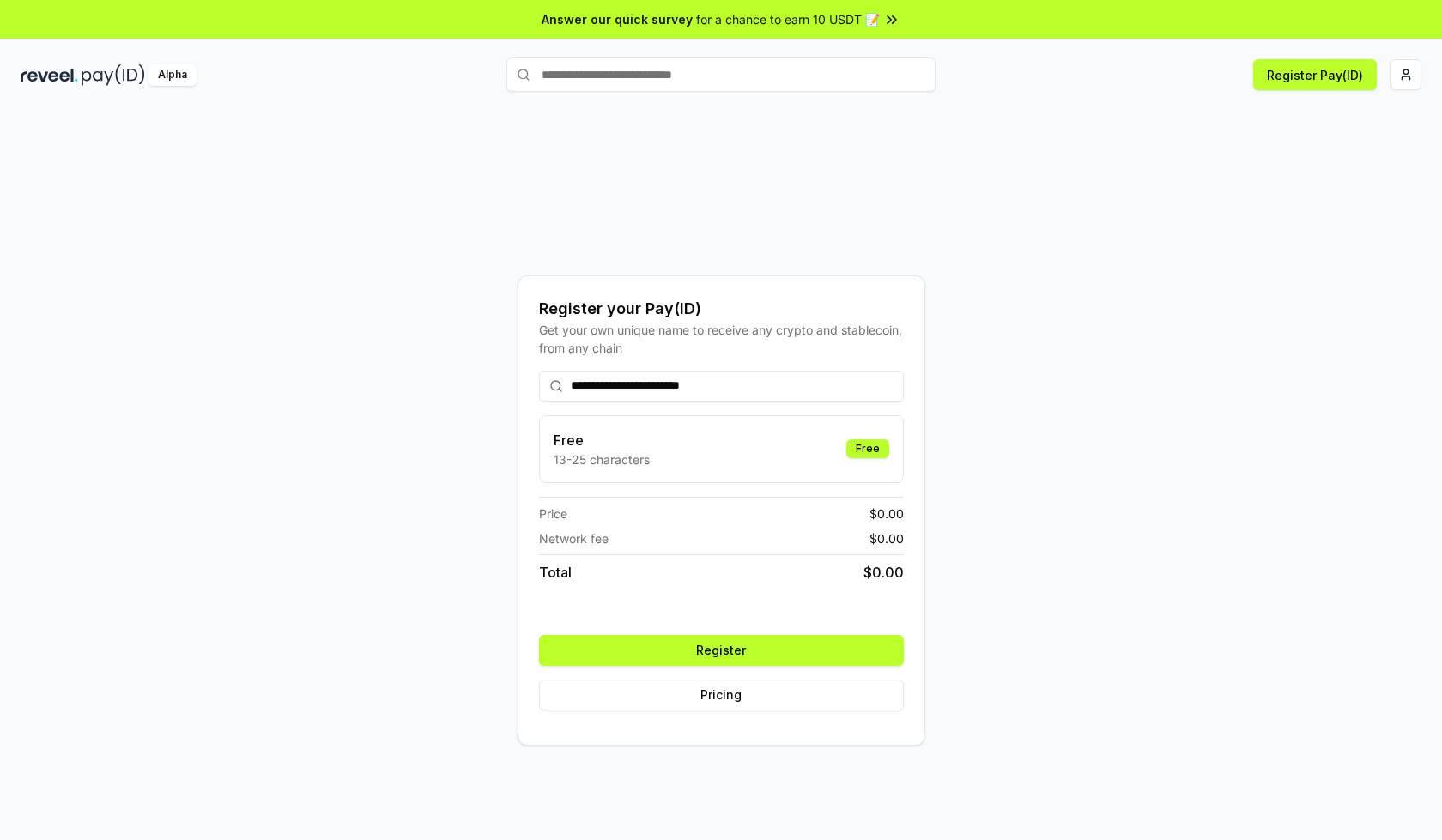 Image resolution: width=1442 pixels, height=840 pixels. I want to click on p: 13-25 characters, so click(602, 459).